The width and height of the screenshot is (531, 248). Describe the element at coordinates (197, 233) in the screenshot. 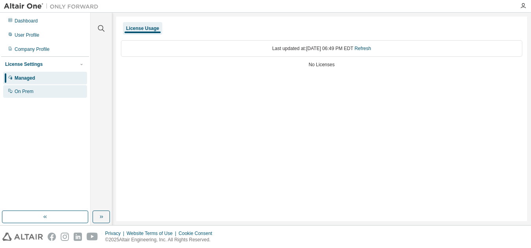

I see `div: Cookie Consent` at that location.